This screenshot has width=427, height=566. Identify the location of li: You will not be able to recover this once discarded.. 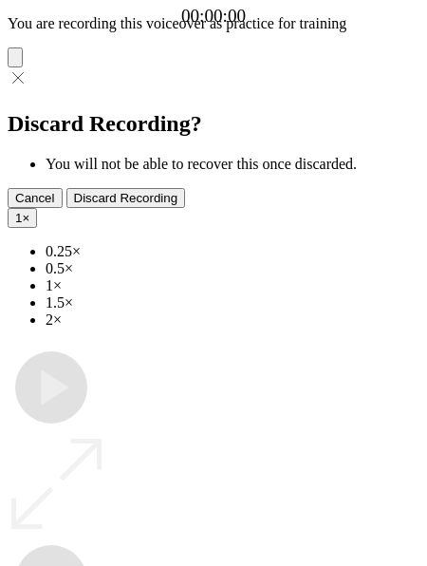
(233, 164).